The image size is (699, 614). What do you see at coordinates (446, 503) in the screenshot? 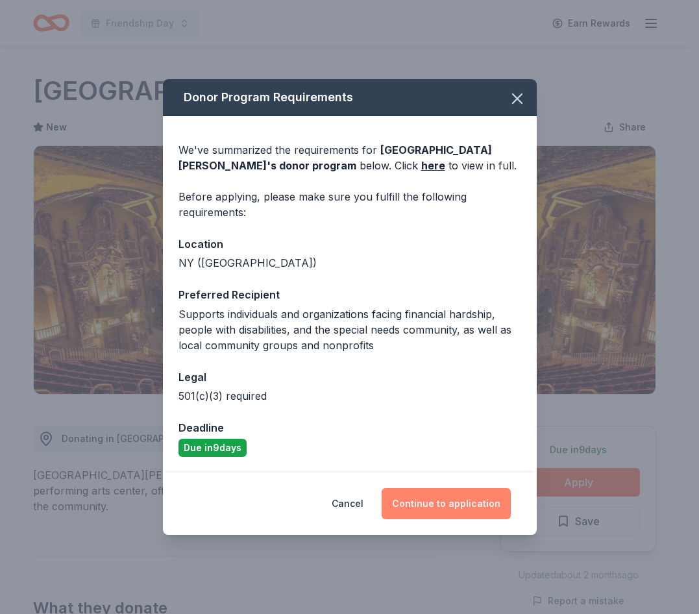
I see `button: Continue to application` at bounding box center [446, 503].